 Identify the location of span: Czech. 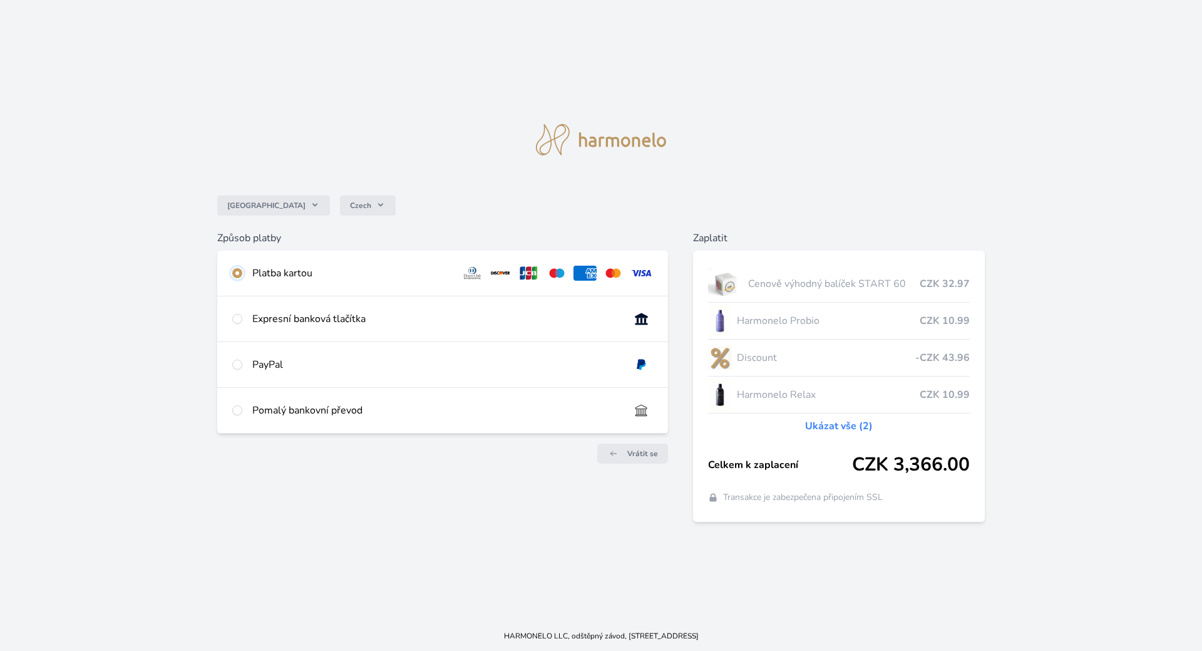
(361, 205).